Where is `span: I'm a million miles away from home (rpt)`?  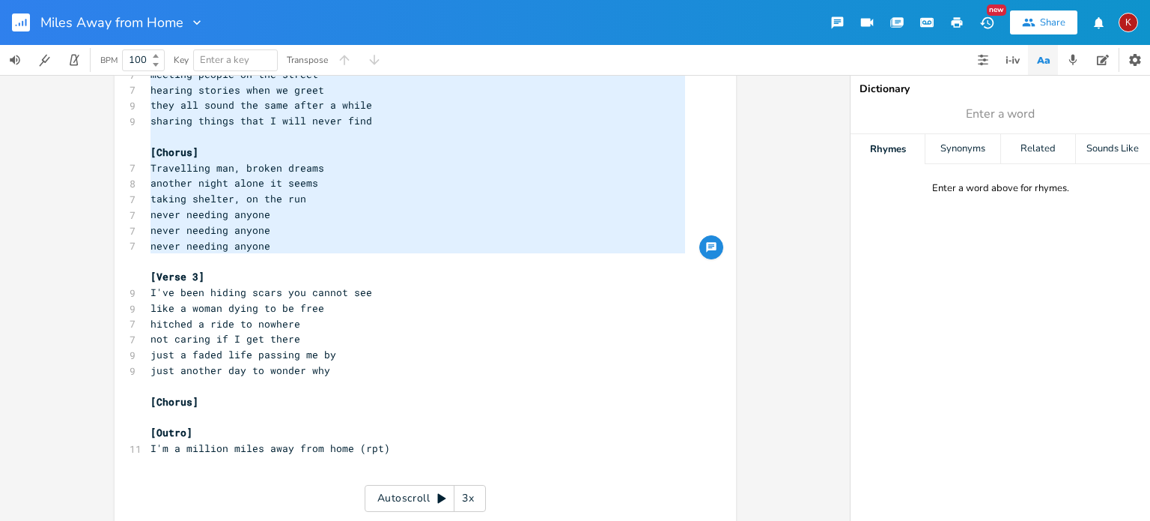 span: I'm a million miles away from home (rpt) is located at coordinates (270, 448).